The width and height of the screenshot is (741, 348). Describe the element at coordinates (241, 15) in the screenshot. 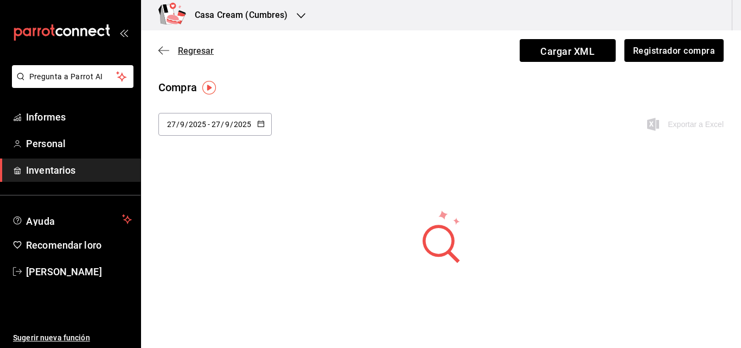

I see `font: Casa Cream (Cumbres)` at that location.